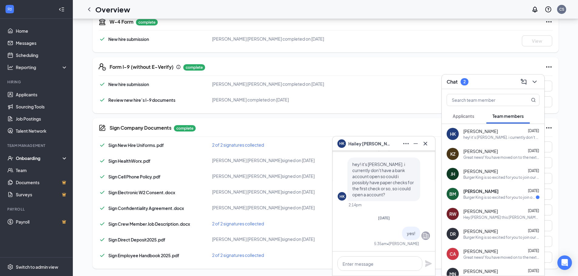 The width and height of the screenshot is (578, 276). I want to click on a: Home, so click(42, 31).